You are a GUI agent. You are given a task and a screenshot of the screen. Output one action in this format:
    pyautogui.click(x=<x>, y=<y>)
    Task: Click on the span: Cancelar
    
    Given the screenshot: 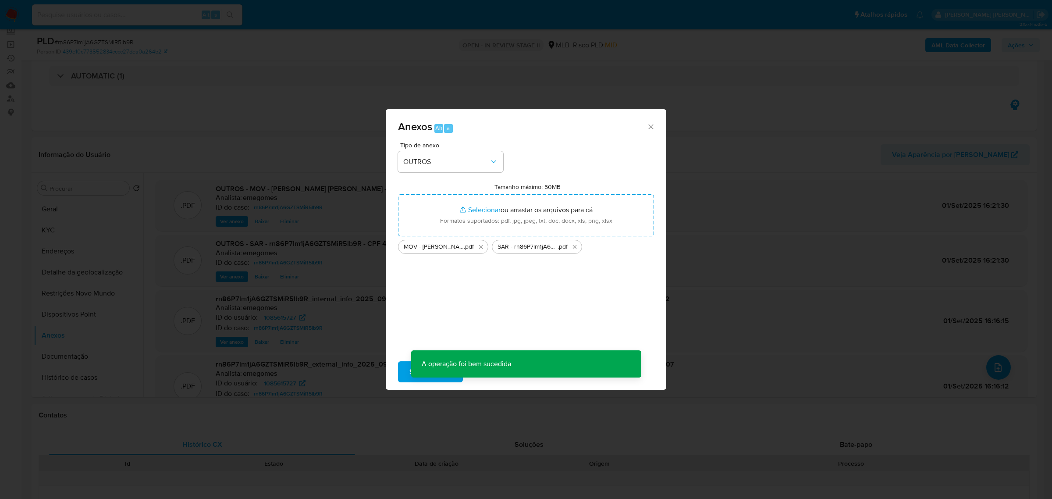 What is the action you would take?
    pyautogui.click(x=492, y=372)
    